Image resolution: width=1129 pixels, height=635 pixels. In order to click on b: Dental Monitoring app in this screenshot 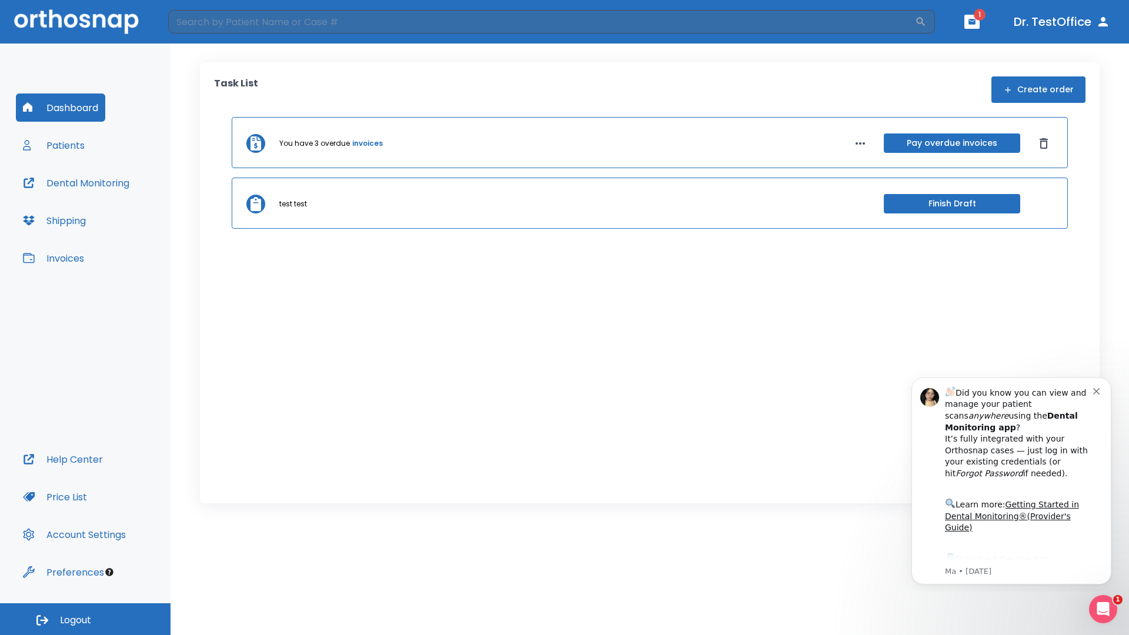, I will do `click(118, 55)`.